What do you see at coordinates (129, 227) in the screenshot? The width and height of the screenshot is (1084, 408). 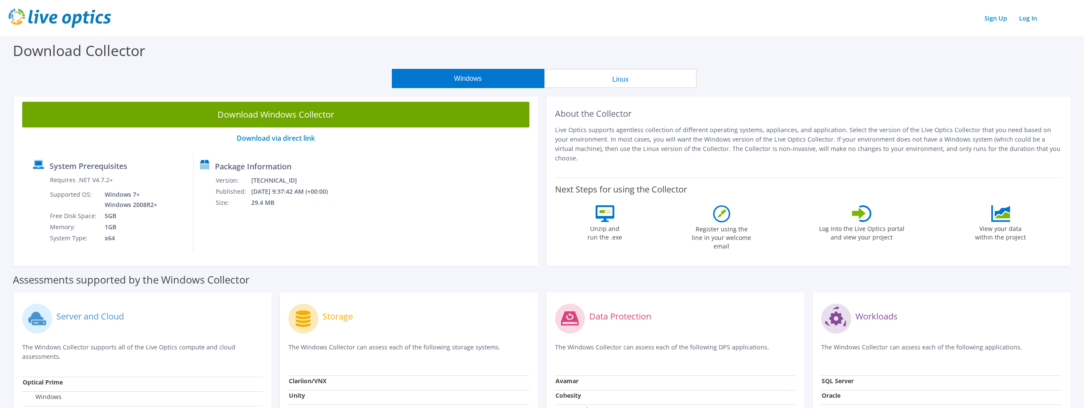 I see `td: 1GB` at bounding box center [129, 227].